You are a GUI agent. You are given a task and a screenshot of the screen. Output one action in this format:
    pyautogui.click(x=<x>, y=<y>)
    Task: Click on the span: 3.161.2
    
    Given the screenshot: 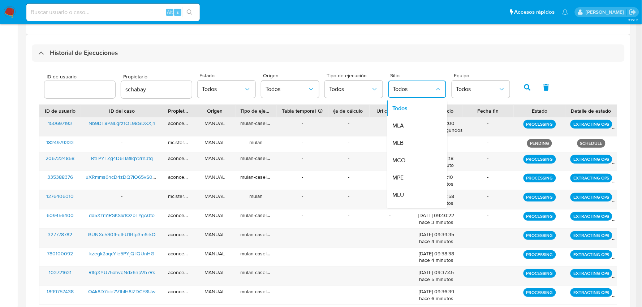 What is the action you would take?
    pyautogui.click(x=633, y=20)
    